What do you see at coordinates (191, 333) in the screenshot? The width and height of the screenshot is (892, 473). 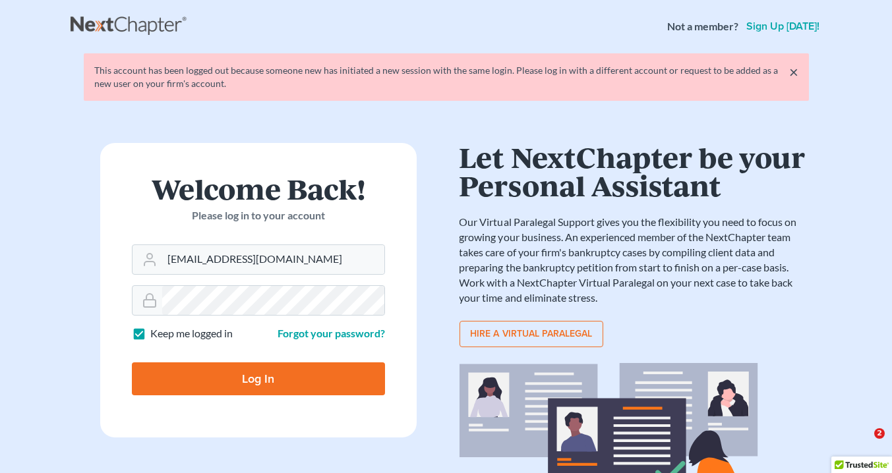 I see `label: Keep me logged in` at bounding box center [191, 333].